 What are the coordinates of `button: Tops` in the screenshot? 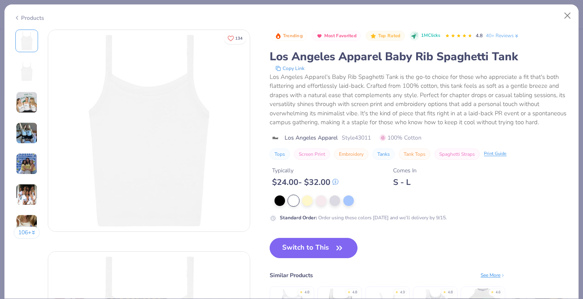 It's located at (280, 154).